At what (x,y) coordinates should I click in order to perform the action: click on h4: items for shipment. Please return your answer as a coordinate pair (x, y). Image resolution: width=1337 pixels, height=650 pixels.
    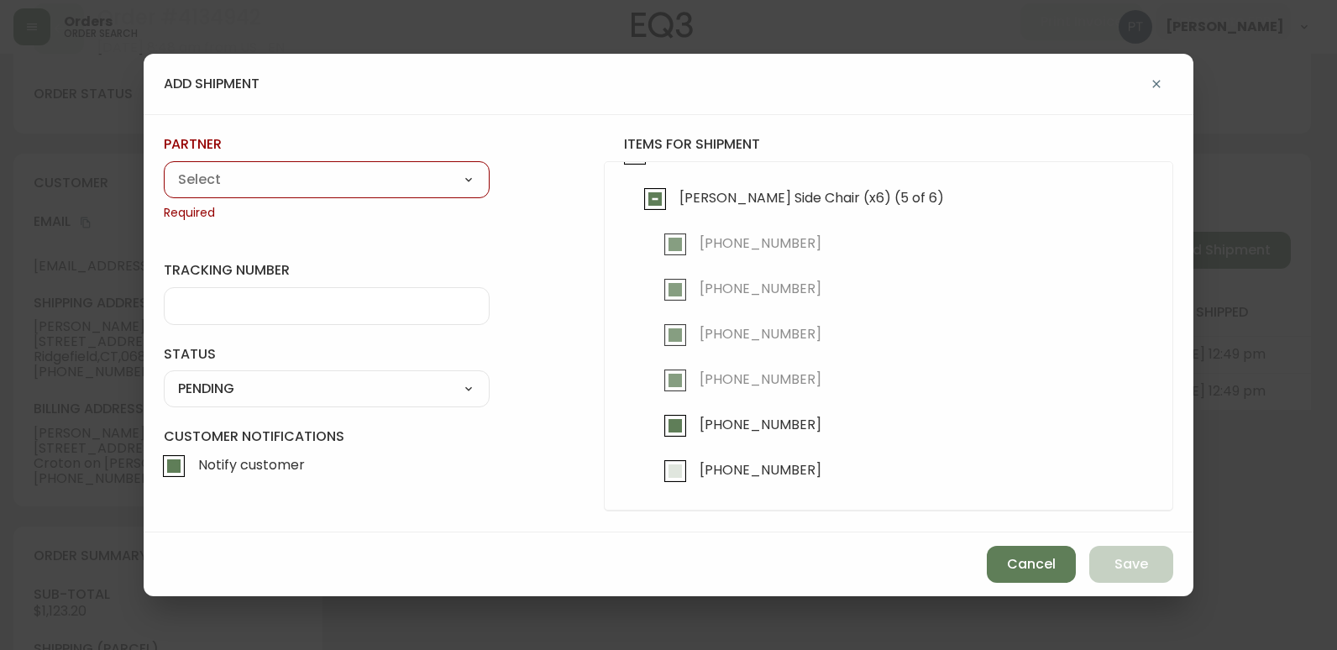
    Looking at the image, I should click on (888, 144).